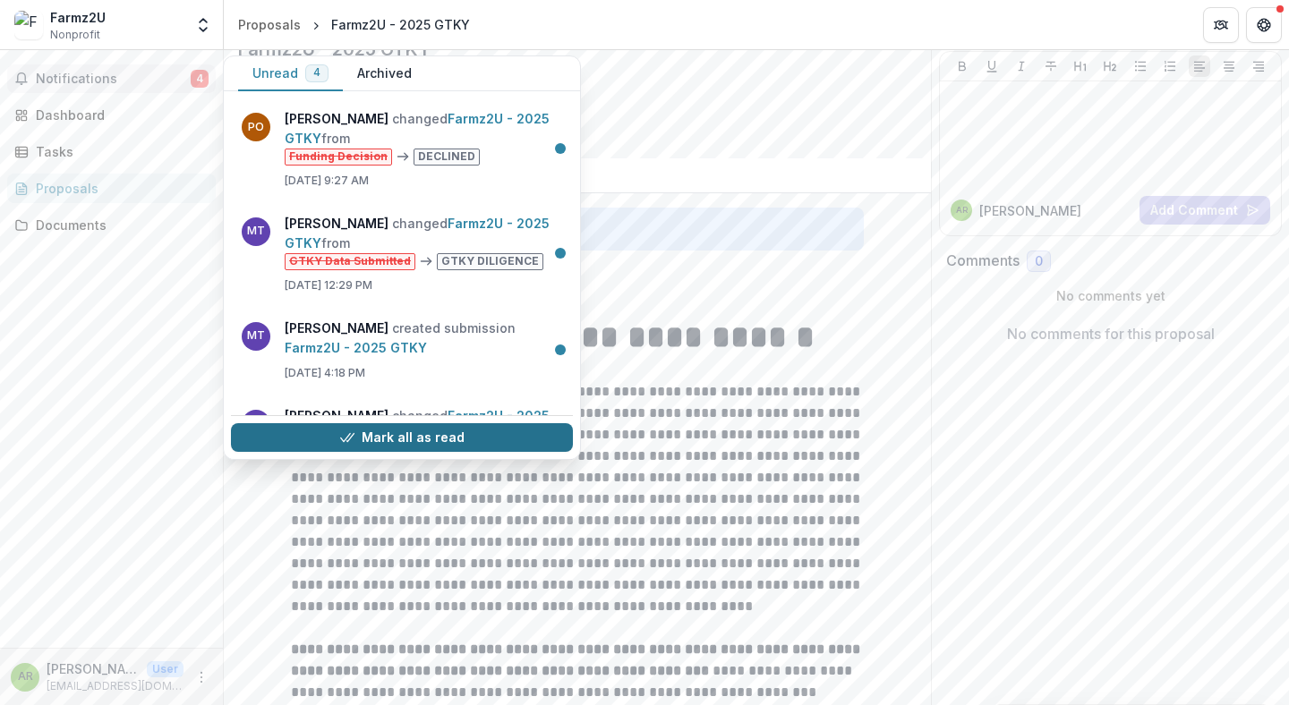 The image size is (1289, 705). What do you see at coordinates (290, 73) in the screenshot?
I see `button: Unread` at bounding box center [290, 73].